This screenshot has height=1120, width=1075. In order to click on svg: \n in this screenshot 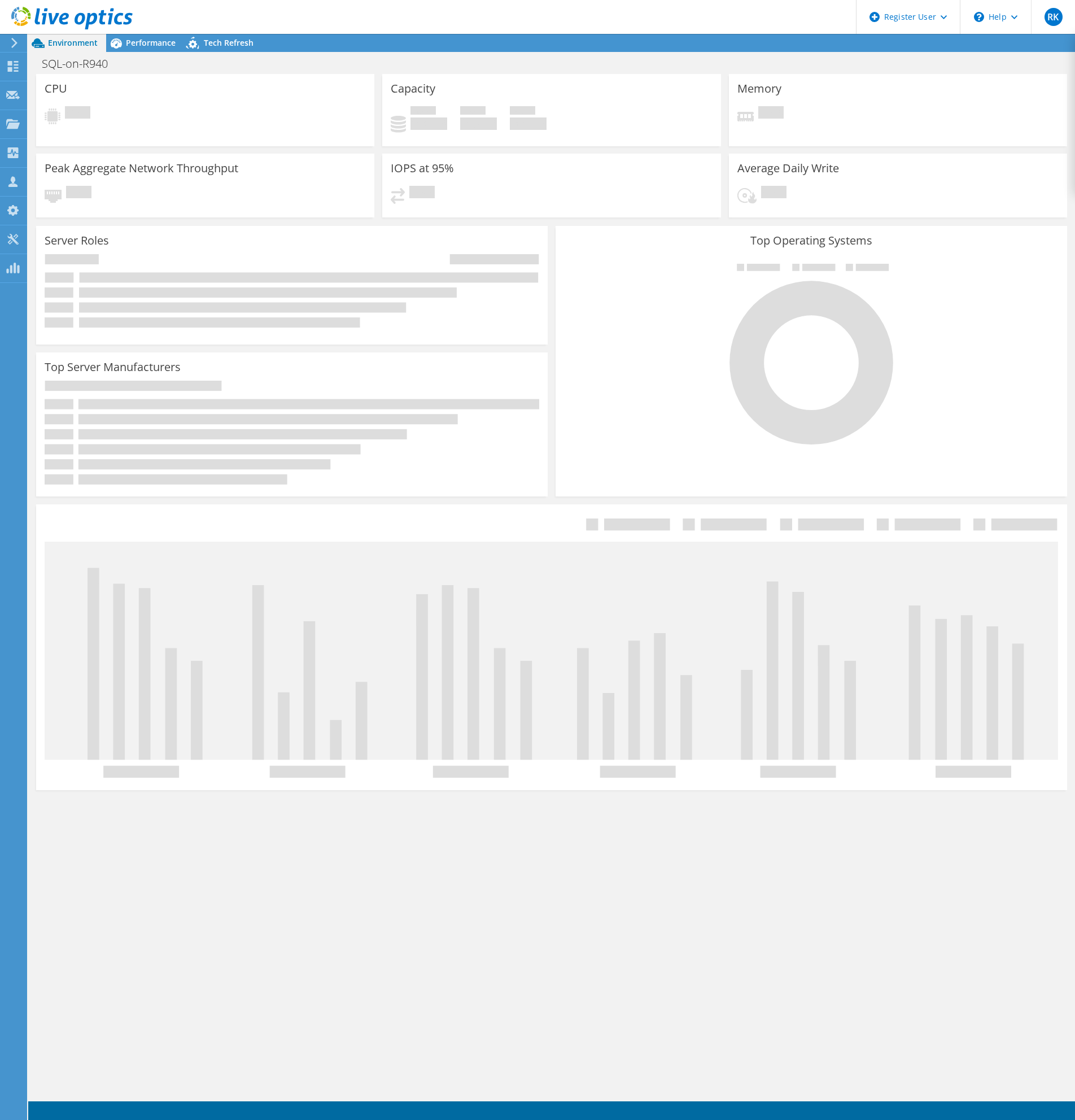, I will do `click(979, 17)`.